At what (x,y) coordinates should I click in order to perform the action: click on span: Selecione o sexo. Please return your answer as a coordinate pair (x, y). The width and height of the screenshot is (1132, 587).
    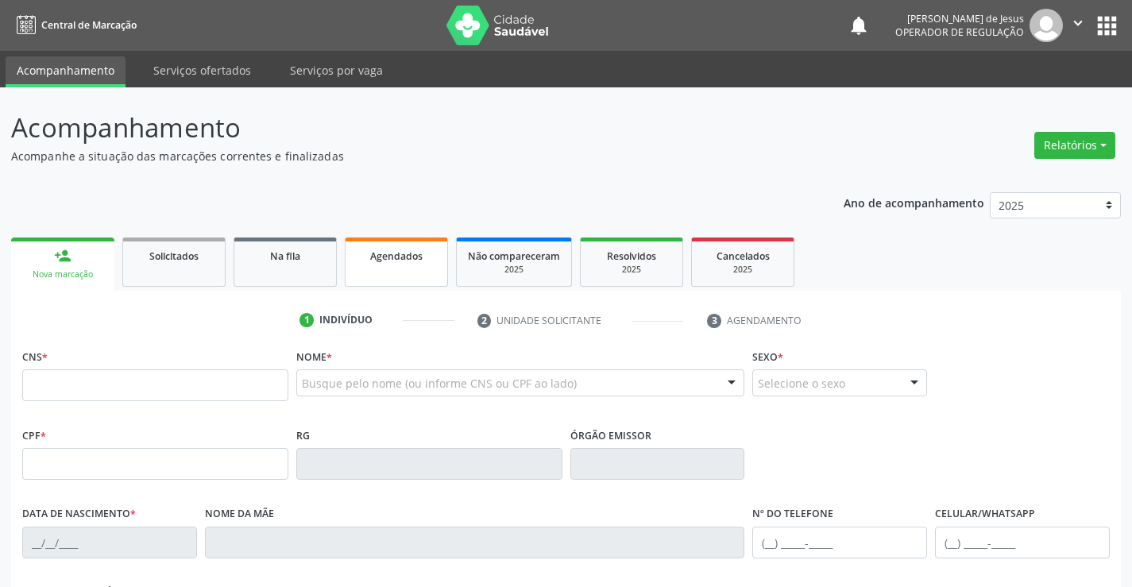
    Looking at the image, I should click on (802, 383).